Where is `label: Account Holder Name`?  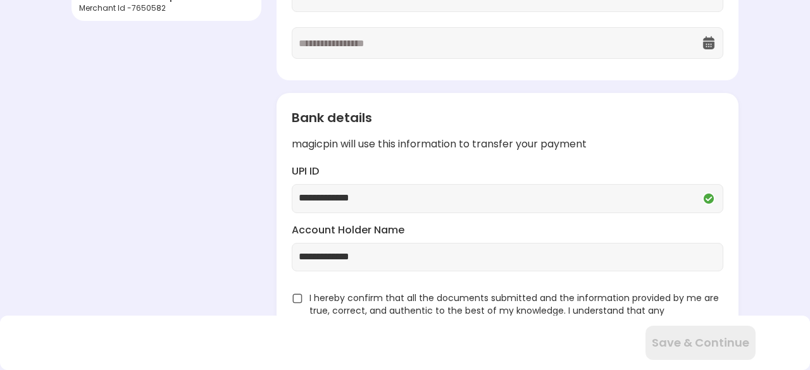 label: Account Holder Name is located at coordinates (508, 230).